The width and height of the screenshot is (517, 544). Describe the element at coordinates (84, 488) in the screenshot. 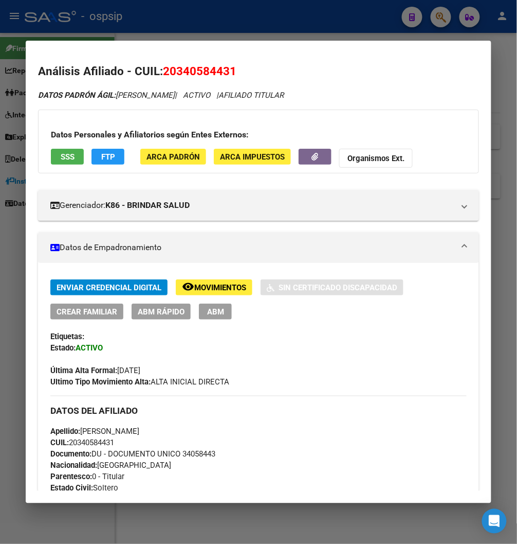

I see `span: Soltero` at that location.